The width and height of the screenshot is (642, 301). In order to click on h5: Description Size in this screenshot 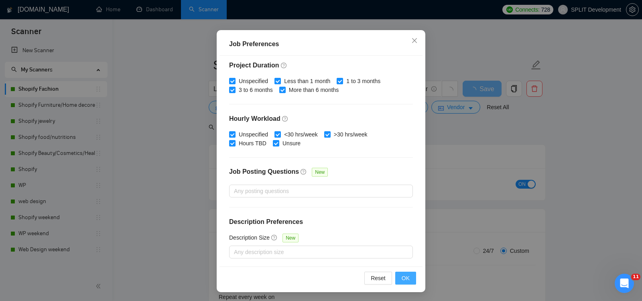, I will do `click(249, 238)`.